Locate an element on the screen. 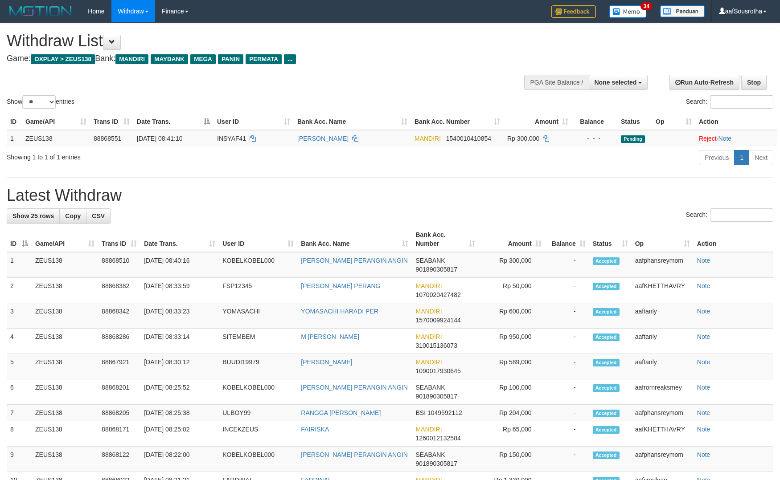 The height and width of the screenshot is (480, 780). th: Bank Acc. Name: activate to sort column ascending is located at coordinates (354, 239).